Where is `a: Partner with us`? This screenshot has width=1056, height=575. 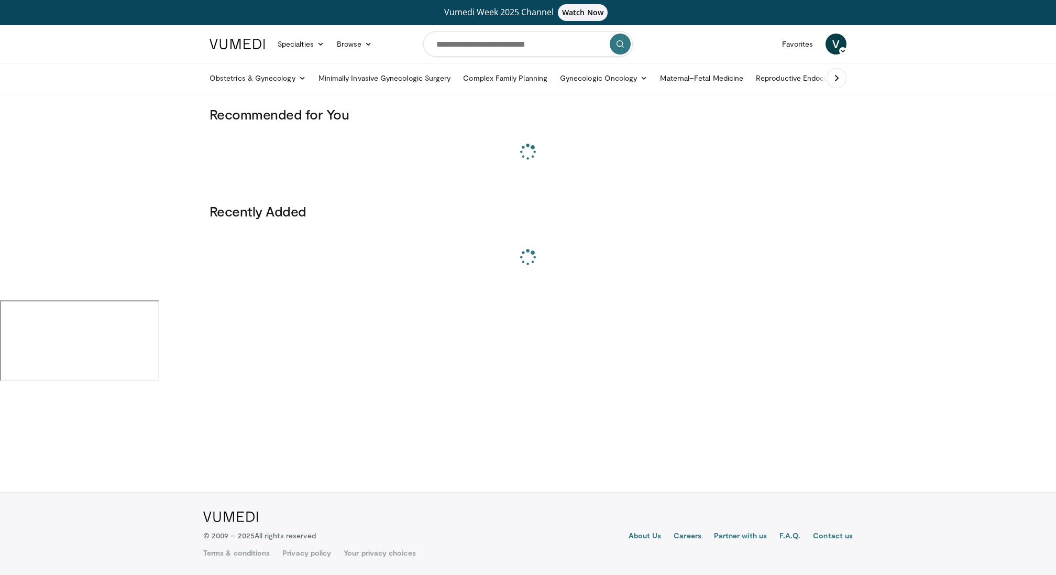 a: Partner with us is located at coordinates (740, 537).